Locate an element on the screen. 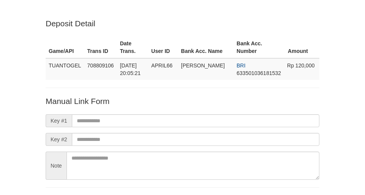 Image resolution: width=365 pixels, height=195 pixels. span: Note is located at coordinates (56, 165).